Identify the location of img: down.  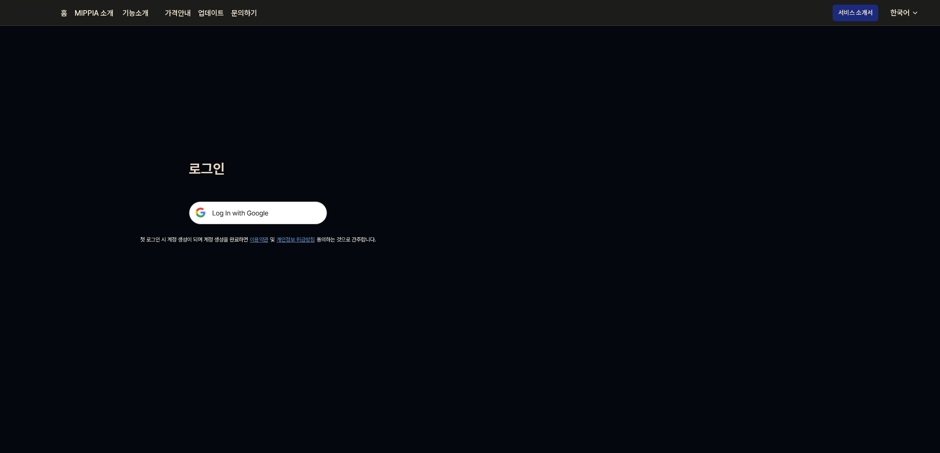
(154, 13).